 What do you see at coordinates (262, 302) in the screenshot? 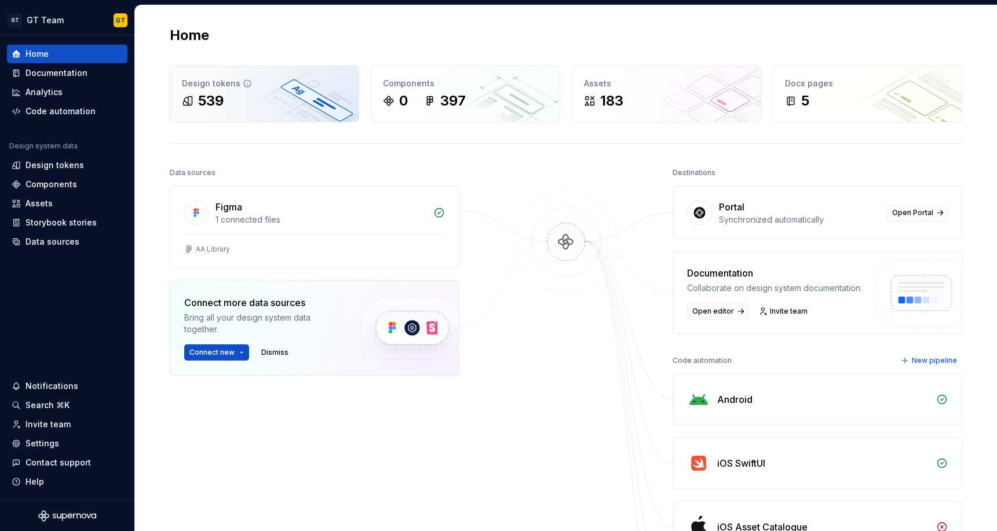
I see `div: Connect more data sources` at bounding box center [262, 302].